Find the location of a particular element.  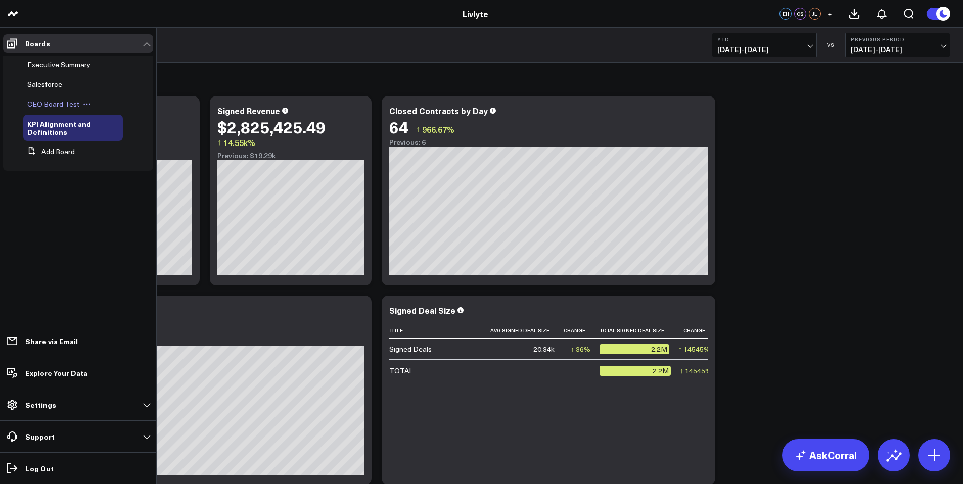

div: 20.34k is located at coordinates (544, 349).